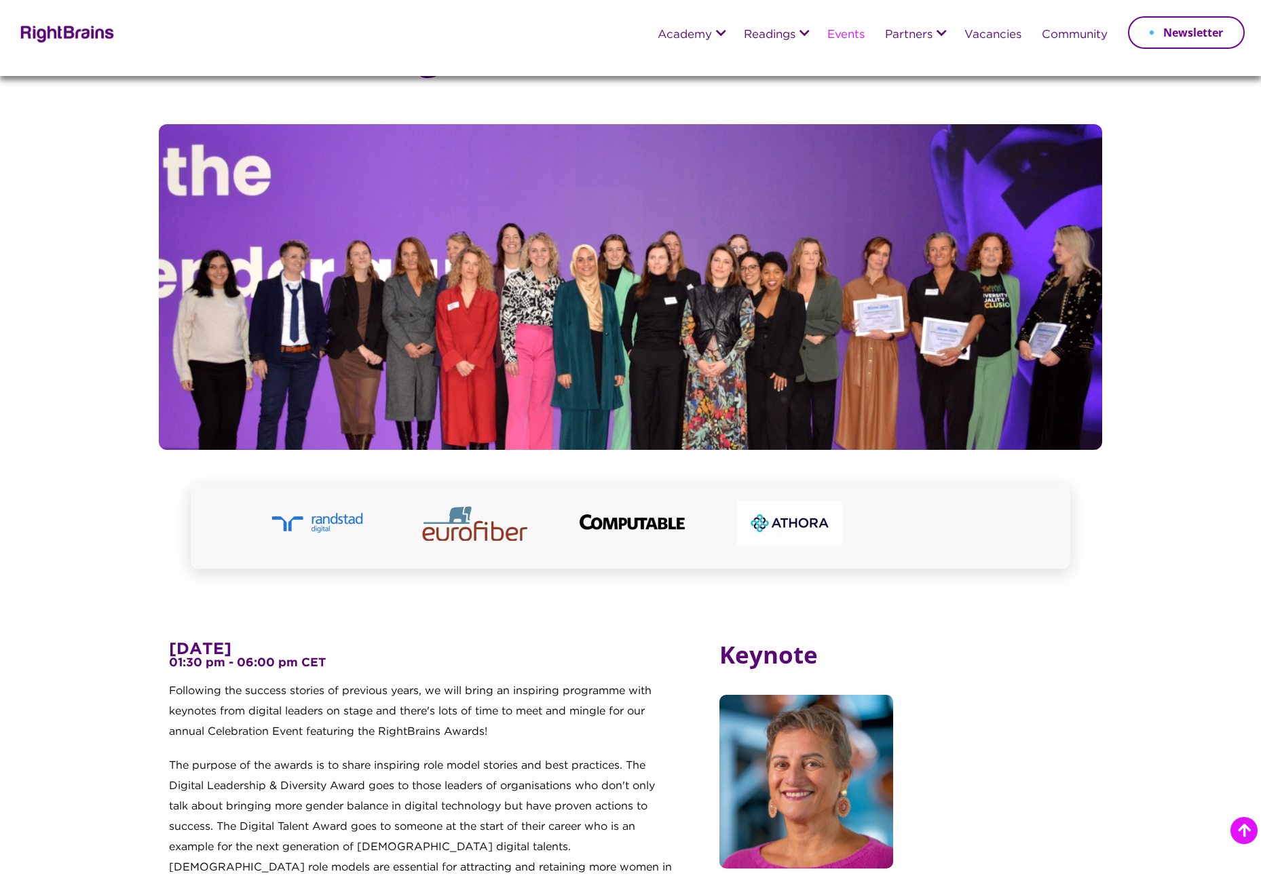 The width and height of the screenshot is (1261, 878). Describe the element at coordinates (770, 35) in the screenshot. I see `a: Readings` at that location.